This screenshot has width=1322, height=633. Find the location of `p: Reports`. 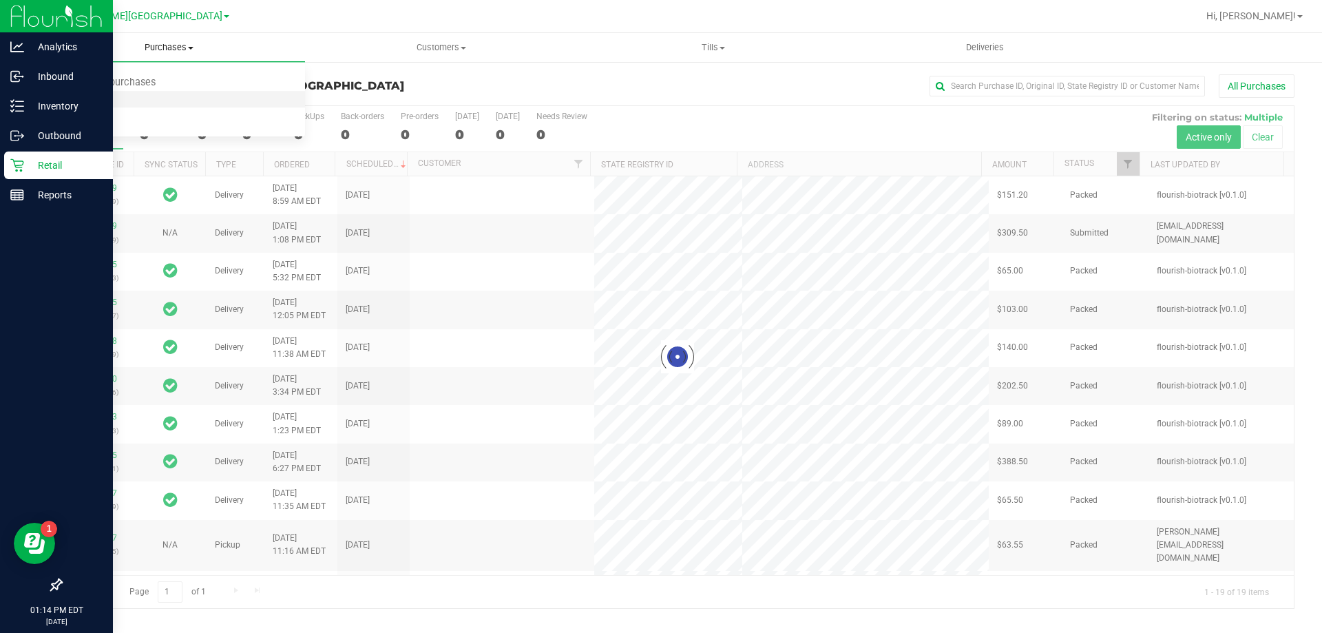

p: Reports is located at coordinates (65, 195).